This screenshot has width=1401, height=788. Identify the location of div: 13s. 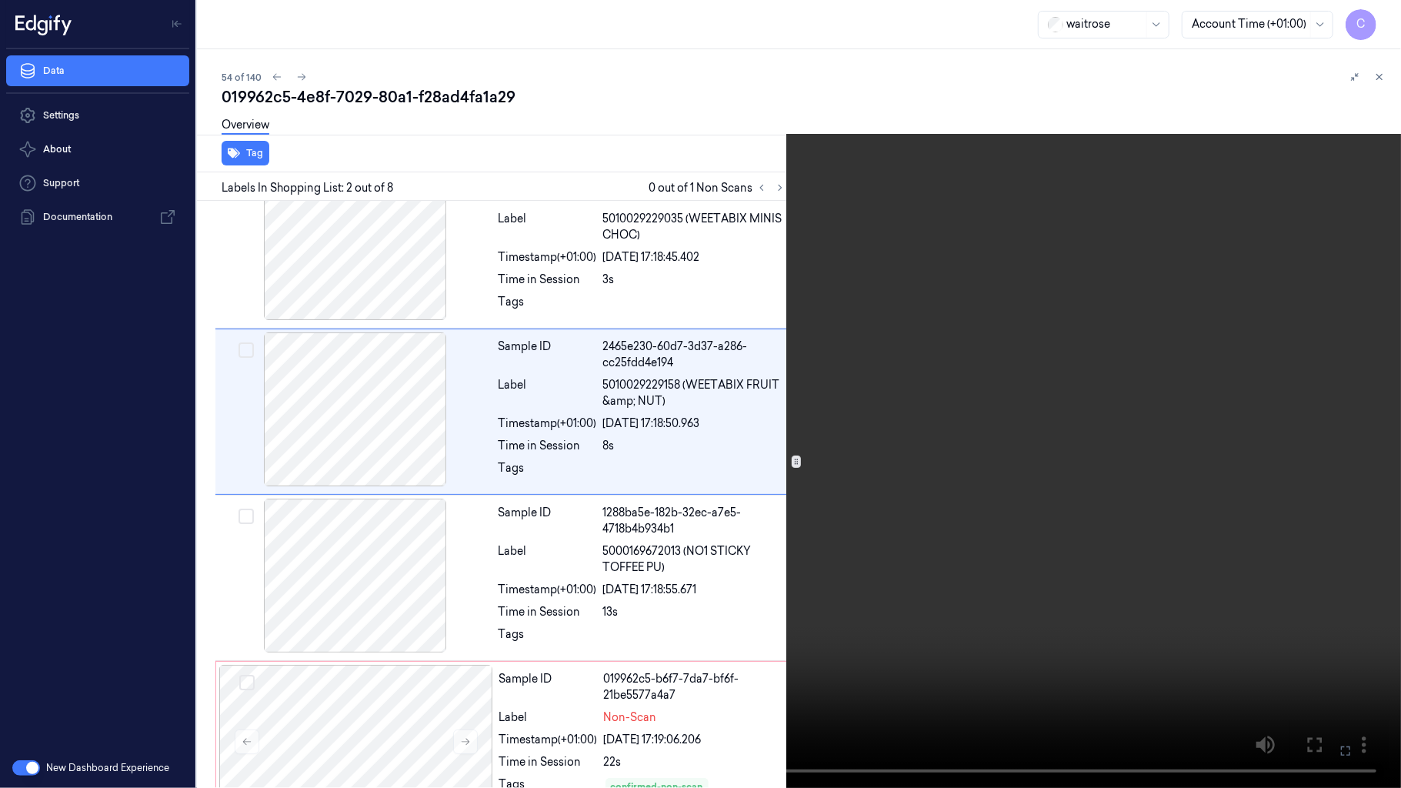
(695, 611).